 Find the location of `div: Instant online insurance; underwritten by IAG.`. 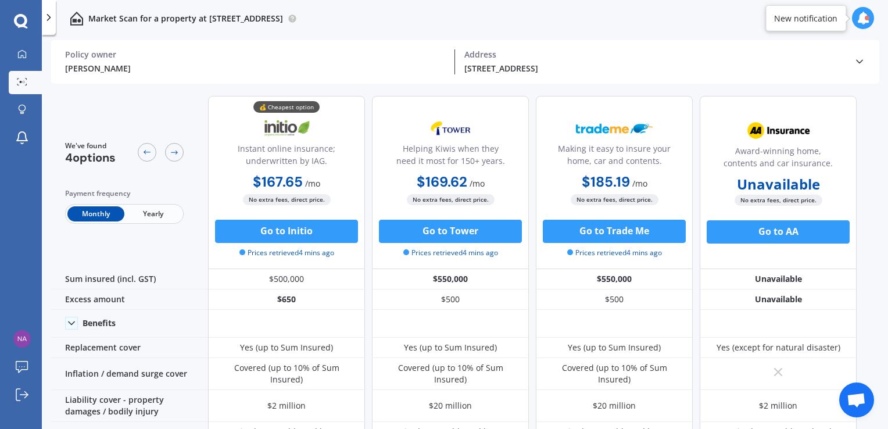

div: Instant online insurance; underwritten by IAG. is located at coordinates (287, 157).